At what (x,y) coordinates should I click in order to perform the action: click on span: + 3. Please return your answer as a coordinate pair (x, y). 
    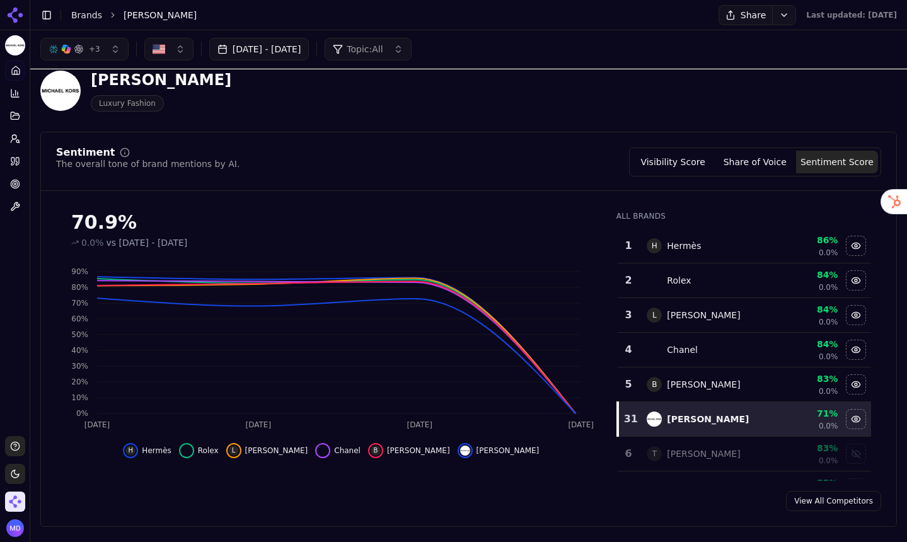
    Looking at the image, I should click on (95, 49).